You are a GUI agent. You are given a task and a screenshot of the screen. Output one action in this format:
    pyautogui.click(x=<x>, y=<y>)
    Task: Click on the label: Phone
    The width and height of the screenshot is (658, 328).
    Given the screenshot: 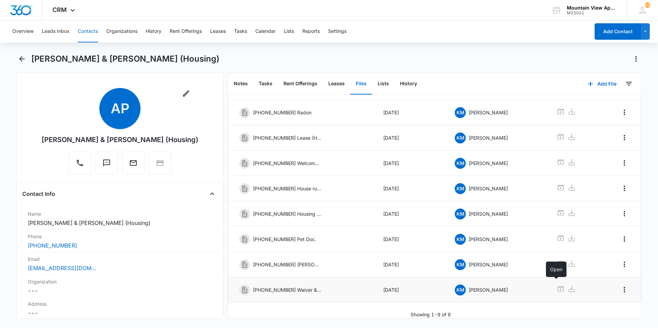 What is the action you would take?
    pyautogui.click(x=120, y=237)
    